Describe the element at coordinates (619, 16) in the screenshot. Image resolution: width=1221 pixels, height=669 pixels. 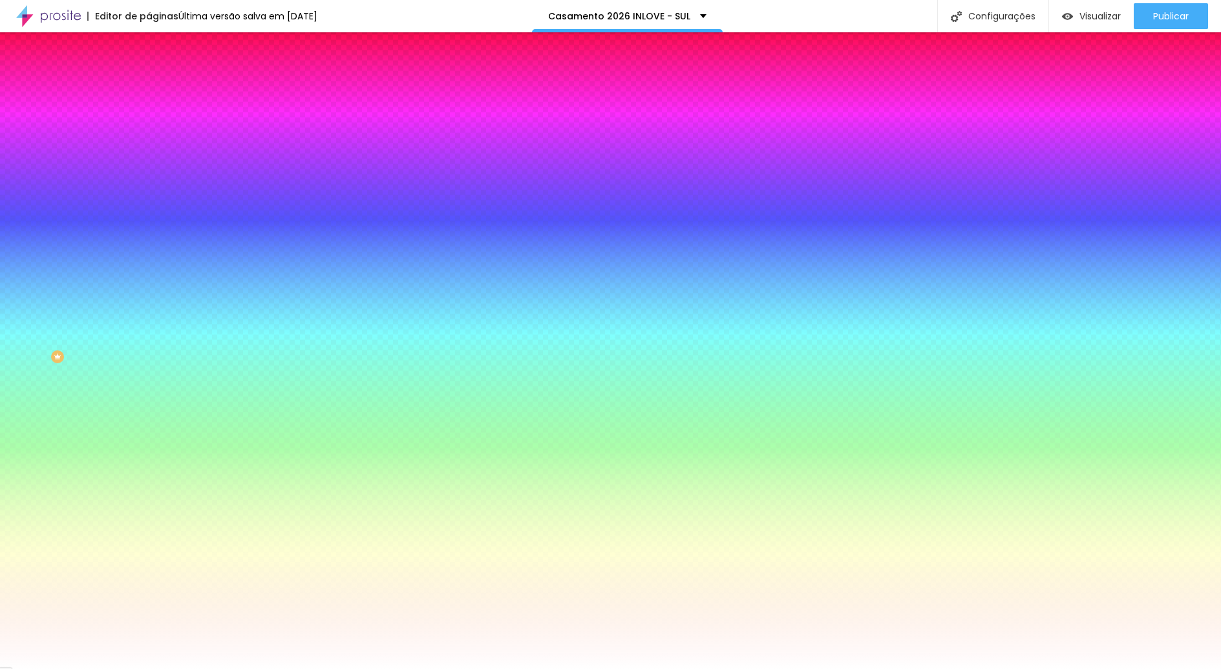
I see `p: Casamento 2026 INLOVE - SUL` at that location.